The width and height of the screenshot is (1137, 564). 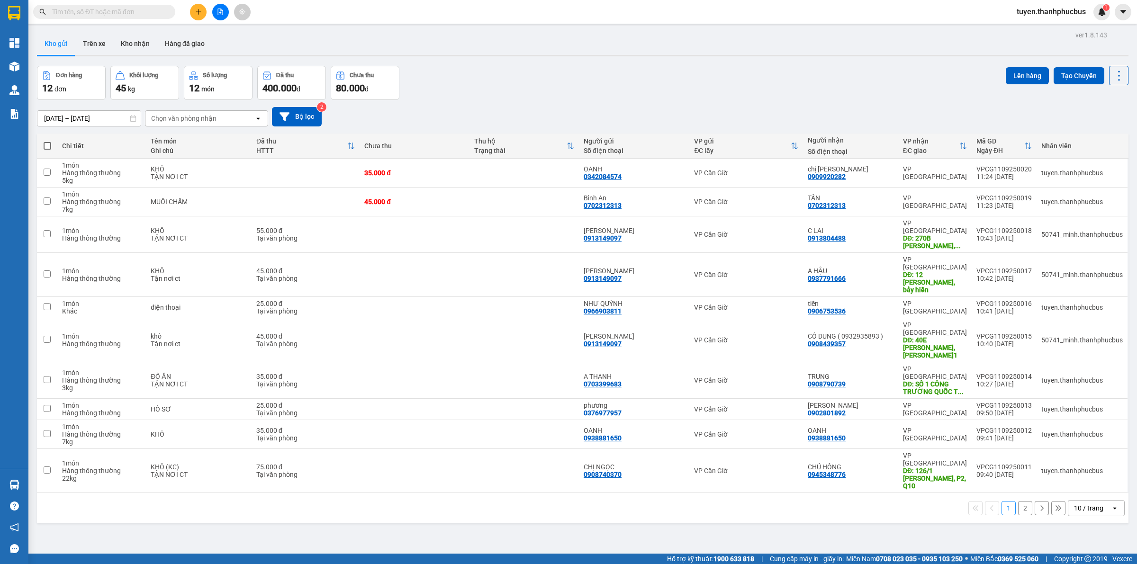 I want to click on span: question-circle, so click(x=14, y=506).